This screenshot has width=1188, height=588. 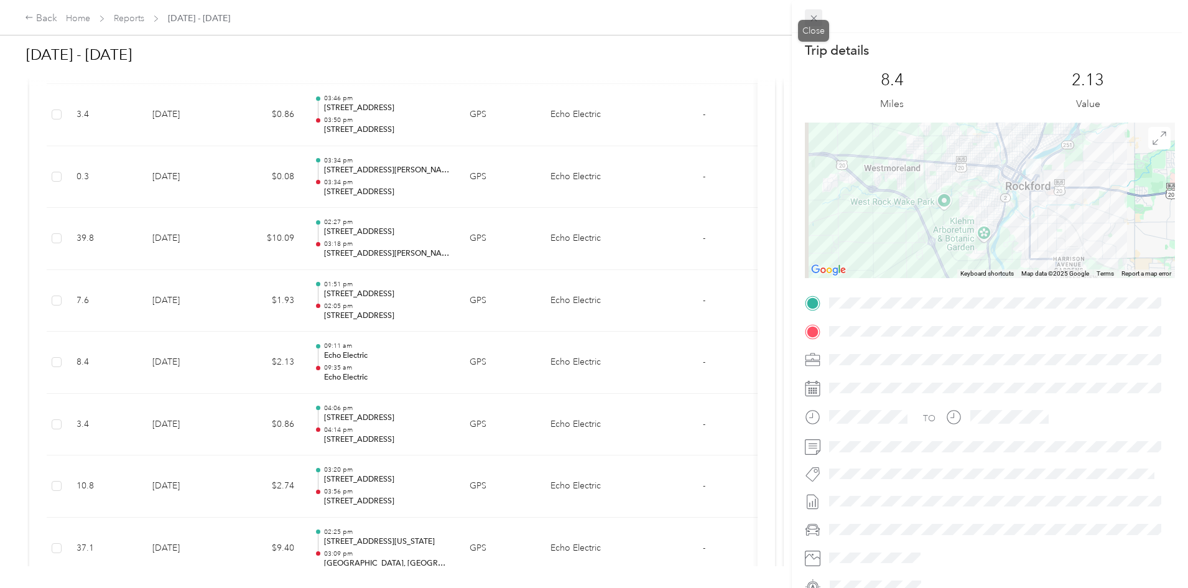 I want to click on a: Terms (opens in new tab), so click(x=1105, y=273).